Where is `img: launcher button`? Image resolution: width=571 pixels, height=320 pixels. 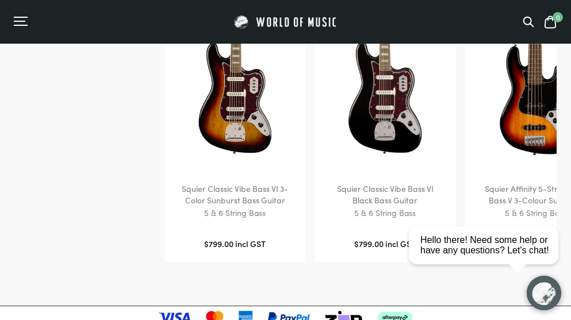 img: launcher button is located at coordinates (140, 99).